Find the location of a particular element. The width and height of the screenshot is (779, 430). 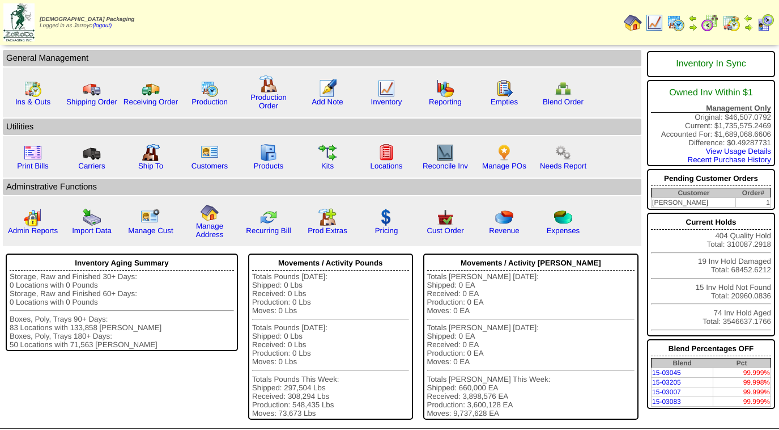

th: Blend is located at coordinates (682, 363).